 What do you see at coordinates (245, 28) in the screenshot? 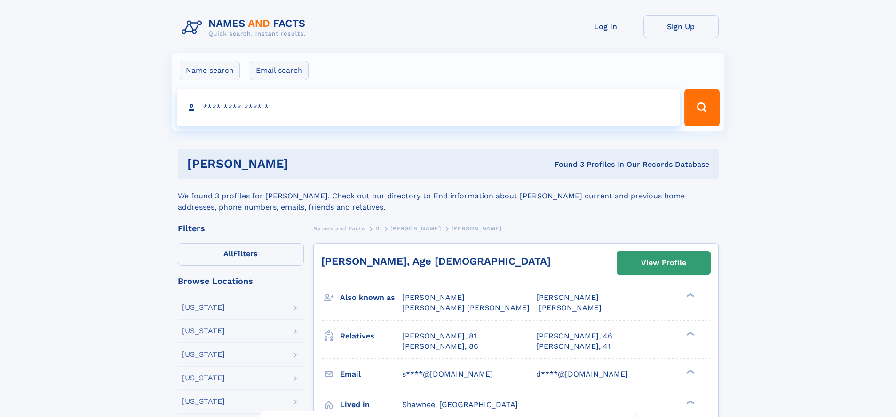
I see `img: Logo Names and Facts` at bounding box center [245, 28].